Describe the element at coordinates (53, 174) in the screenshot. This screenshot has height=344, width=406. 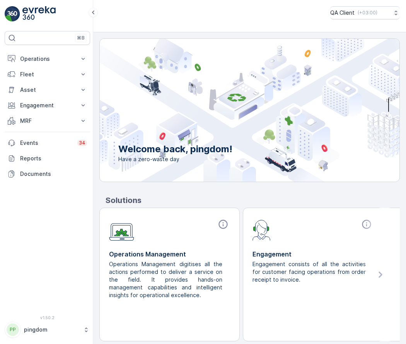
I see `p: Documents` at that location.